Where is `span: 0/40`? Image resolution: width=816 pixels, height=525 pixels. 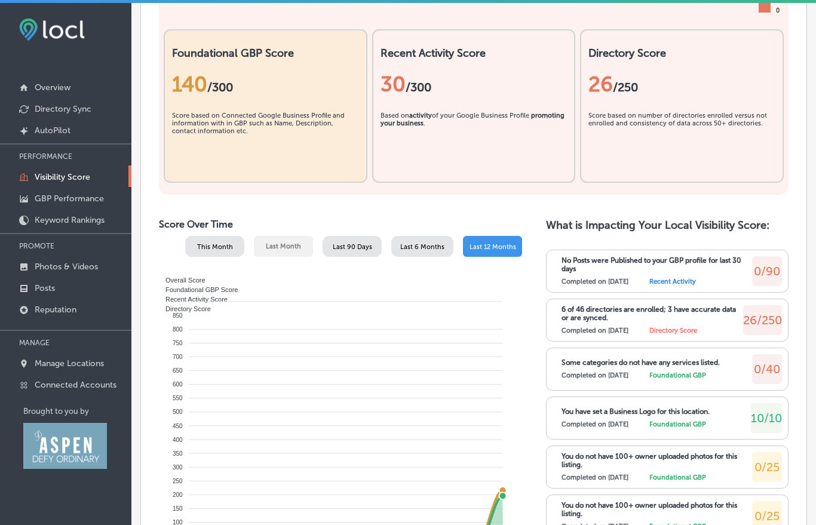 span: 0/40 is located at coordinates (767, 369).